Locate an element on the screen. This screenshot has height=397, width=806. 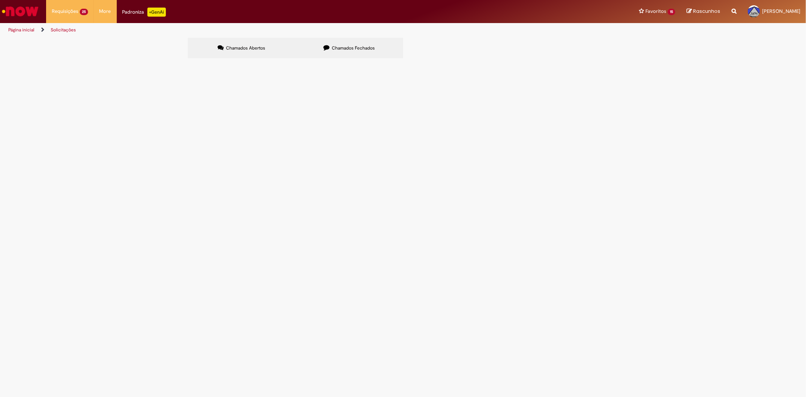
span: 25 is located at coordinates (84, 12).